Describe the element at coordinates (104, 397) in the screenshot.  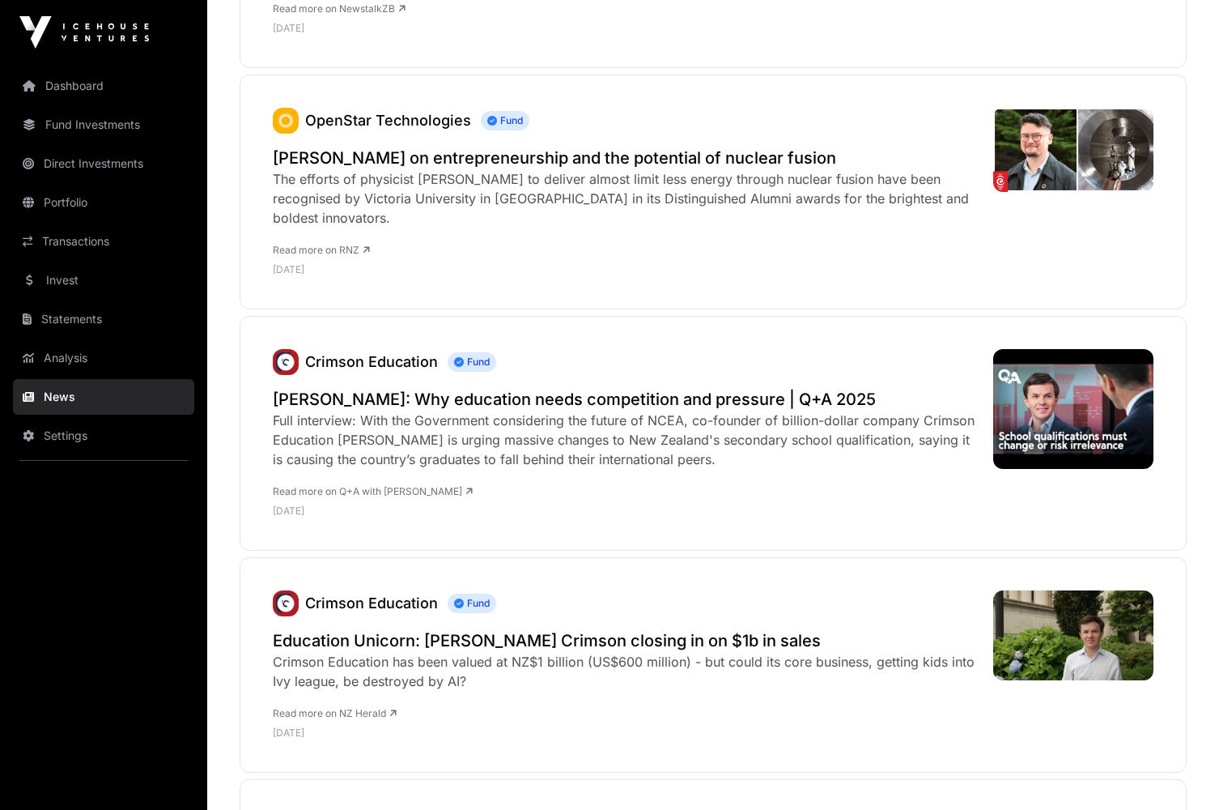
I see `a: News` at that location.